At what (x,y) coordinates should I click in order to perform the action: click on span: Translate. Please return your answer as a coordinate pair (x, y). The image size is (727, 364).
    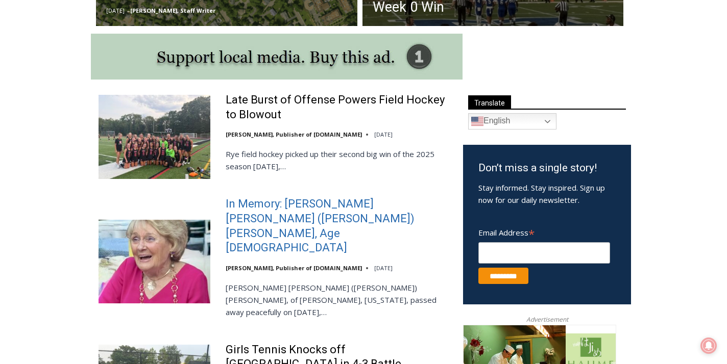
    Looking at the image, I should click on (489, 102).